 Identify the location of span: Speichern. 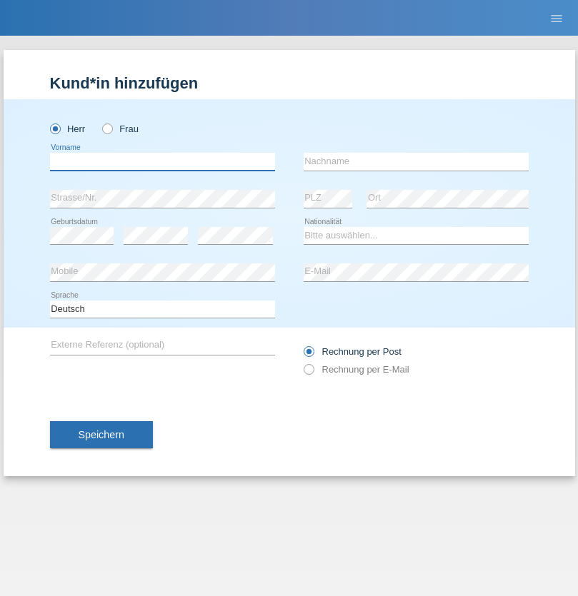
(101, 435).